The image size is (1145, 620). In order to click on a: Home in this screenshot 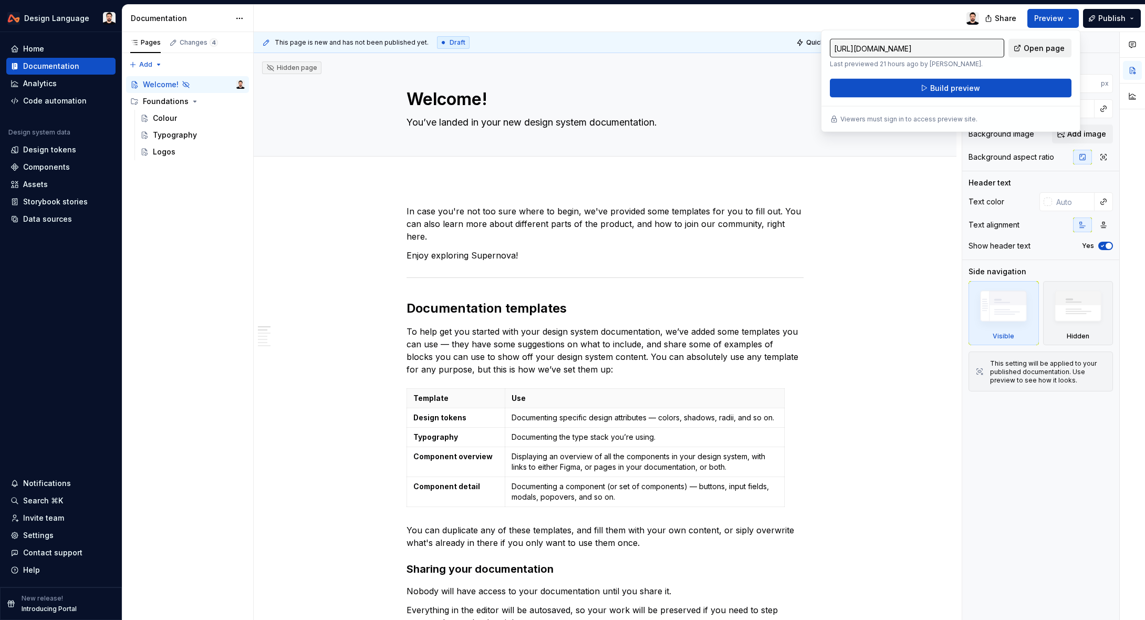, I will do `click(61, 49)`.